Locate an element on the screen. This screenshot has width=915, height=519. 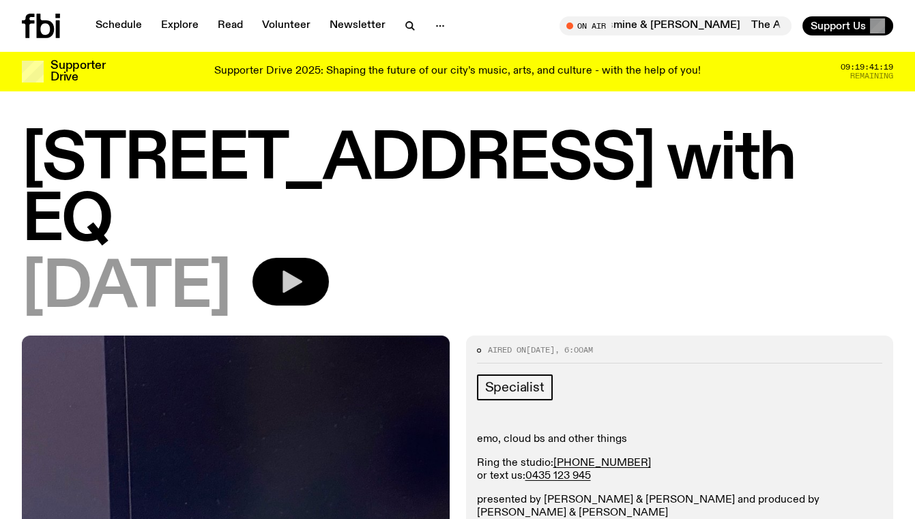
span: Aired on is located at coordinates (507, 350).